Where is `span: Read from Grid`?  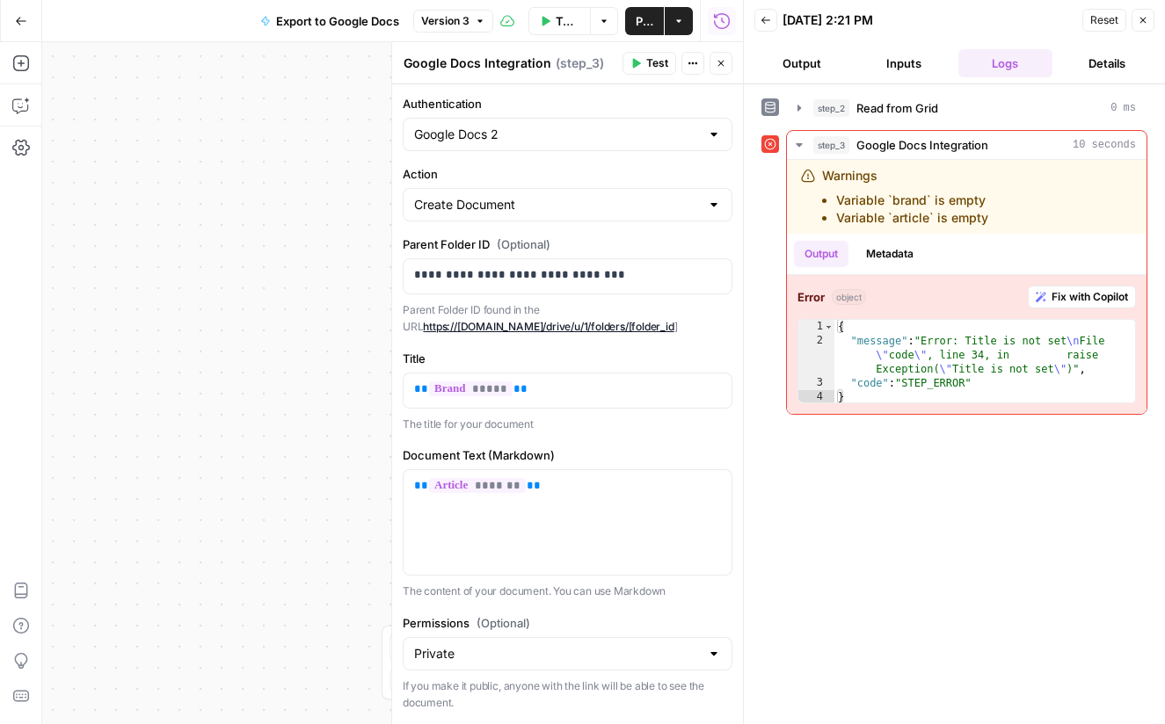 span: Read from Grid is located at coordinates (897, 108).